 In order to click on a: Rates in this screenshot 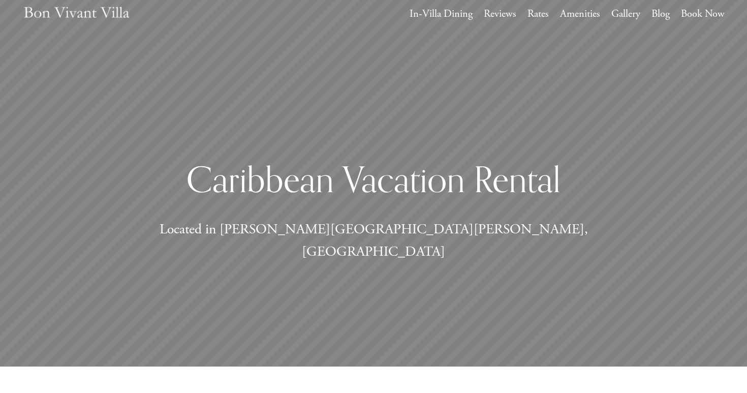, I will do `click(538, 14)`.